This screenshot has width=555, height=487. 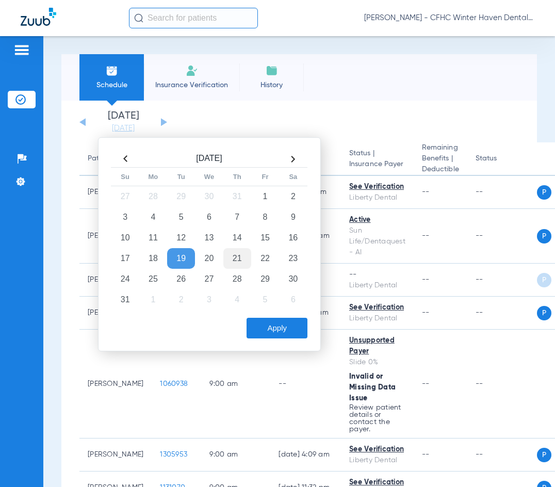 I want to click on span: Insurance Payer, so click(x=377, y=164).